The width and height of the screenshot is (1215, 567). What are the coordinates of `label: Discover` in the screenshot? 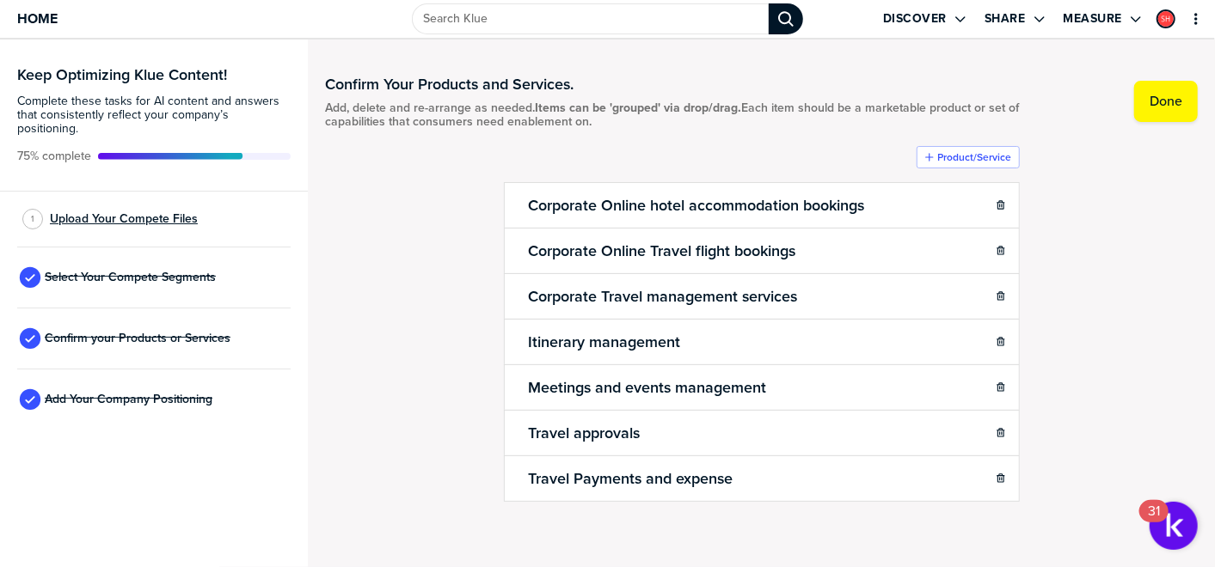 It's located at (915, 19).